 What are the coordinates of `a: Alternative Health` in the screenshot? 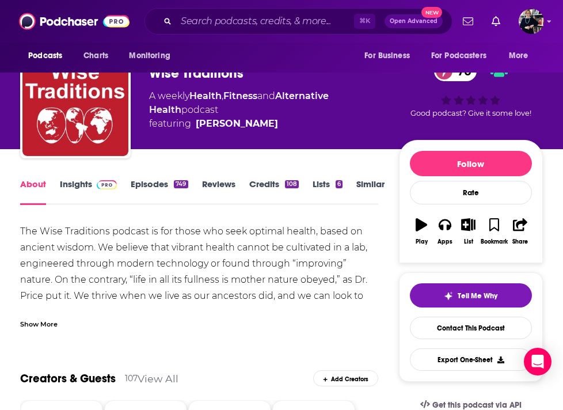 It's located at (239, 102).